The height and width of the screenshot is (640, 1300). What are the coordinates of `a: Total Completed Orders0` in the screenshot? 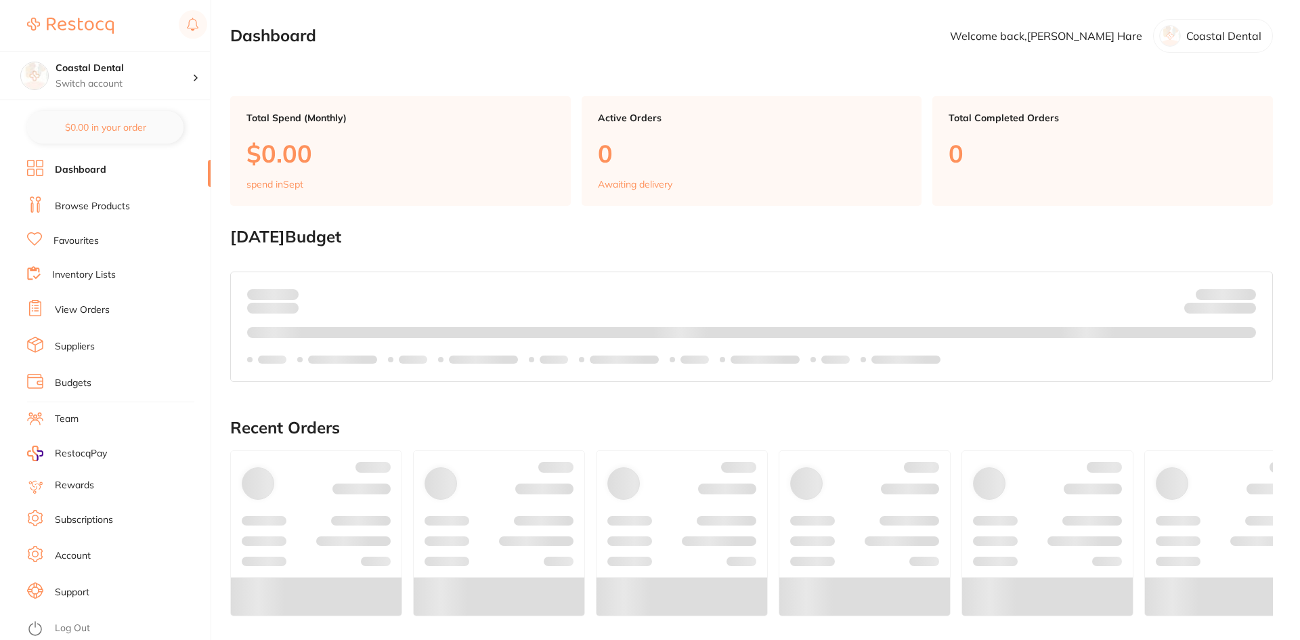 It's located at (1102, 151).